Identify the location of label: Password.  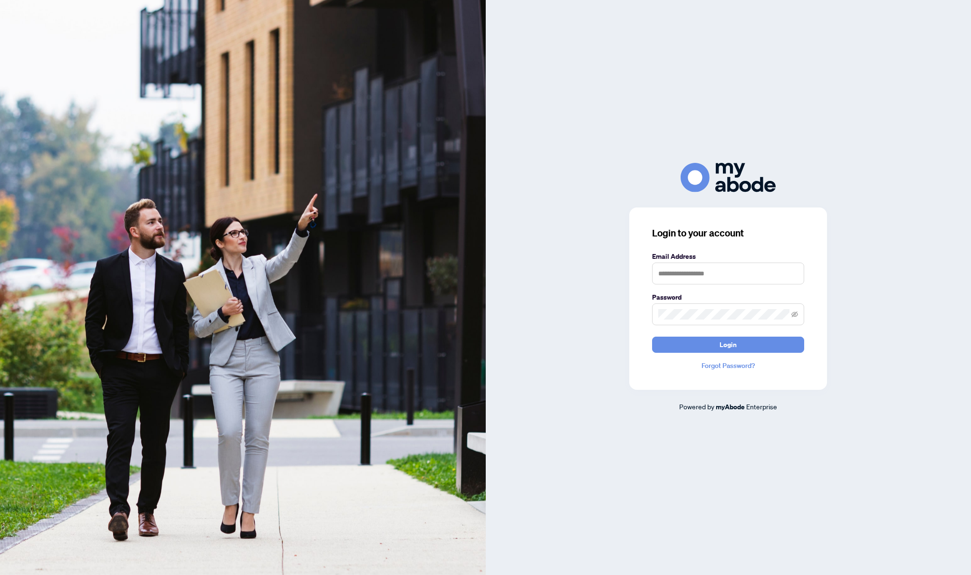
(728, 297).